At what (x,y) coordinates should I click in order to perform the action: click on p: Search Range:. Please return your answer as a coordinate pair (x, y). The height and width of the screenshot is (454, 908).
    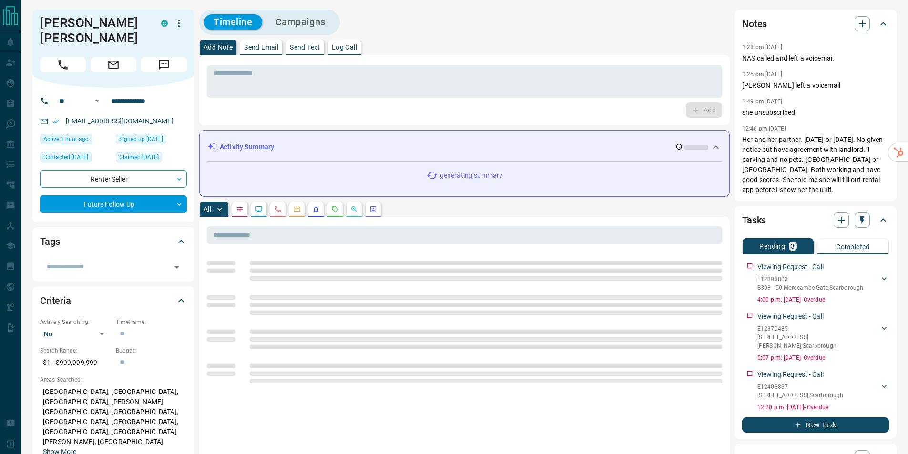
    Looking at the image, I should click on (75, 351).